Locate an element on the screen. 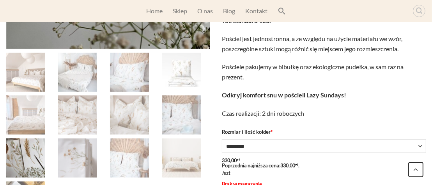  a: Go to top is located at coordinates (416, 169).